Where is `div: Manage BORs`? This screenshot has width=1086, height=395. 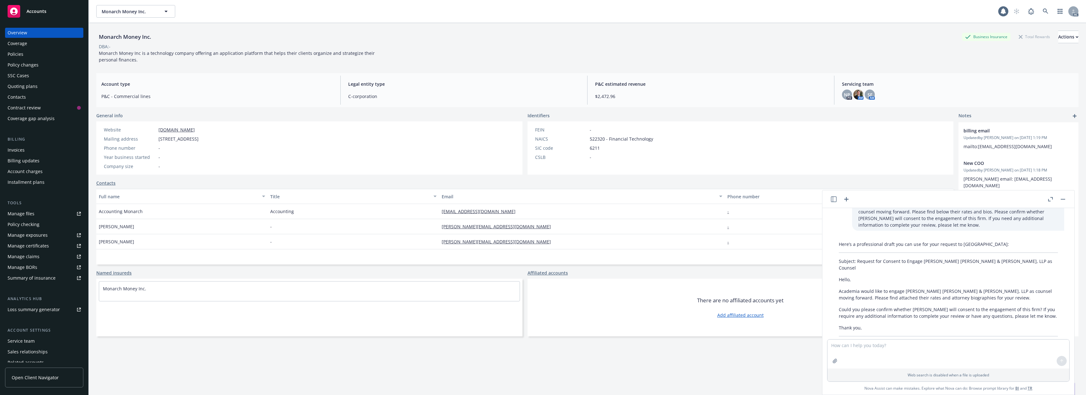 div: Manage BORs is located at coordinates (22, 268).